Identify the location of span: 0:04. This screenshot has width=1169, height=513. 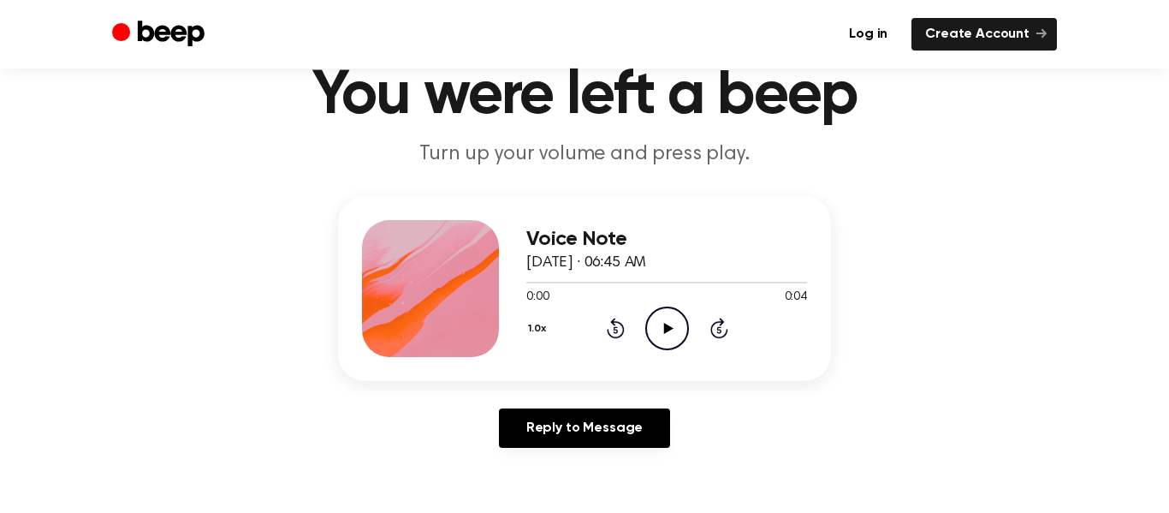
(796, 297).